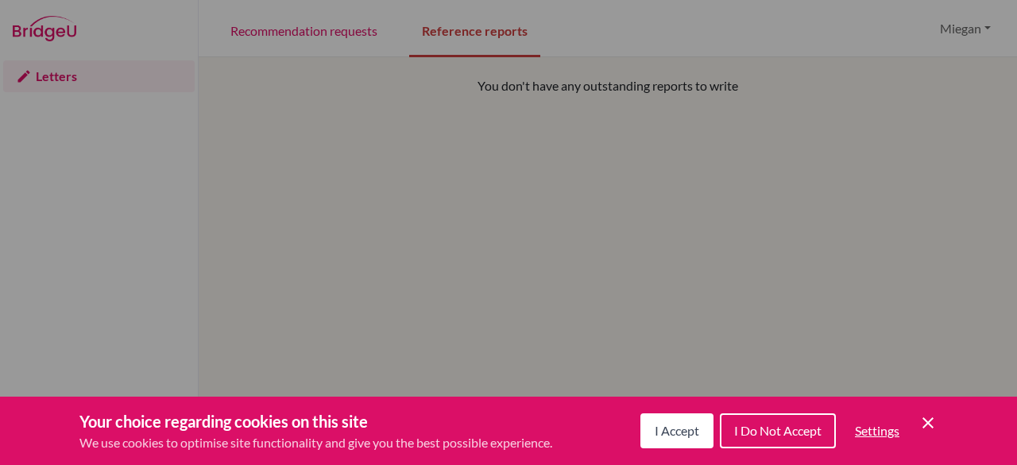 This screenshot has width=1017, height=465. What do you see at coordinates (316, 443) in the screenshot?
I see `p: We use cookies to optimise site functionality and give you the best possible experience.` at bounding box center [316, 443].